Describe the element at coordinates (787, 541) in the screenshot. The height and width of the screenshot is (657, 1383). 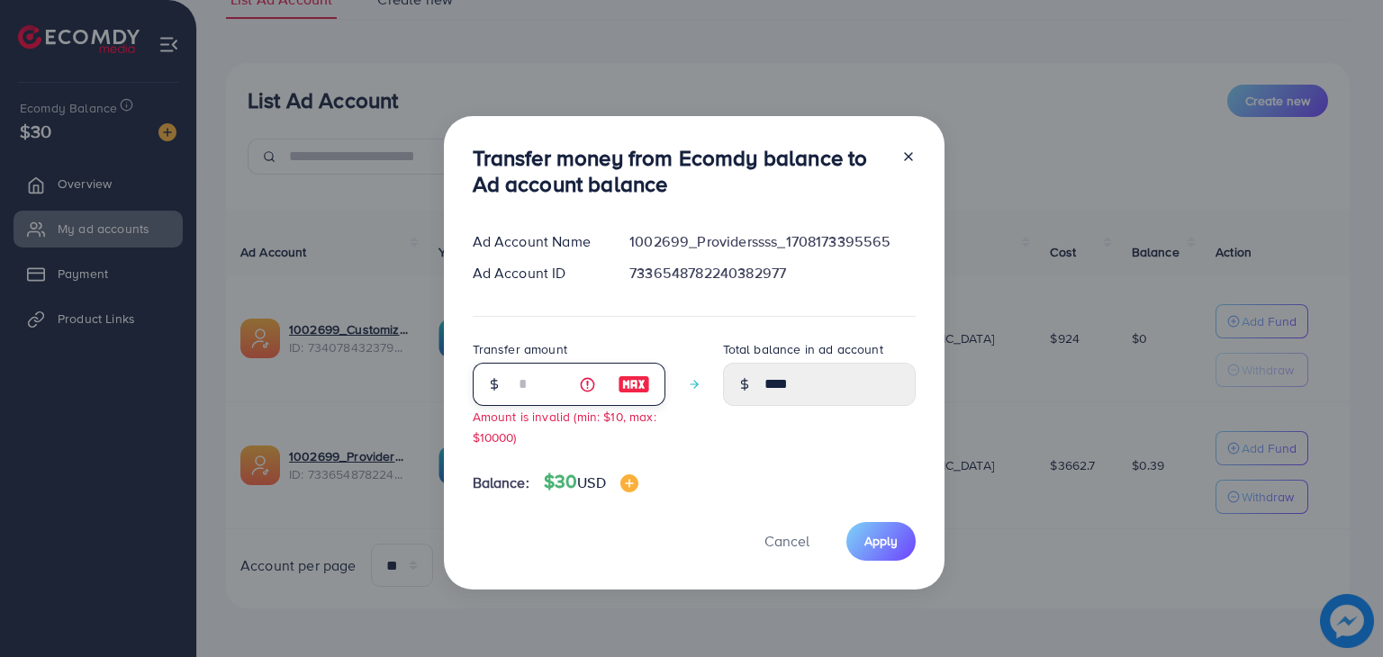
I see `span: Cancel` at that location.